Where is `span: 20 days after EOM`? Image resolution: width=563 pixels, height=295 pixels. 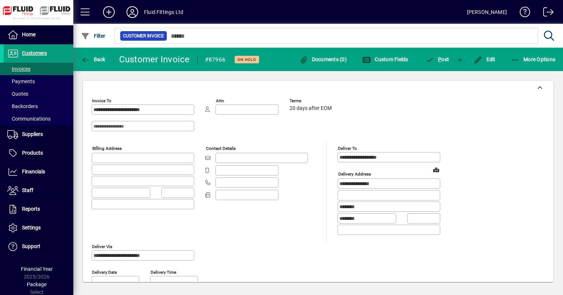 span: 20 days after EOM is located at coordinates (311, 109).